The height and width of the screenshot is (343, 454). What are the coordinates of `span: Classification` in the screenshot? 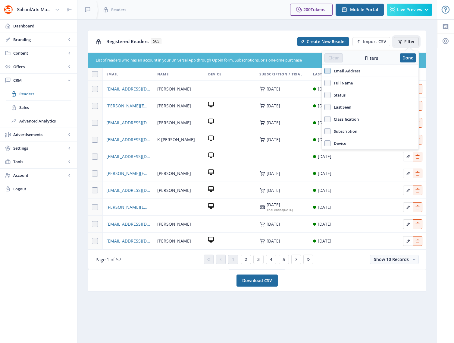 It's located at (345, 119).